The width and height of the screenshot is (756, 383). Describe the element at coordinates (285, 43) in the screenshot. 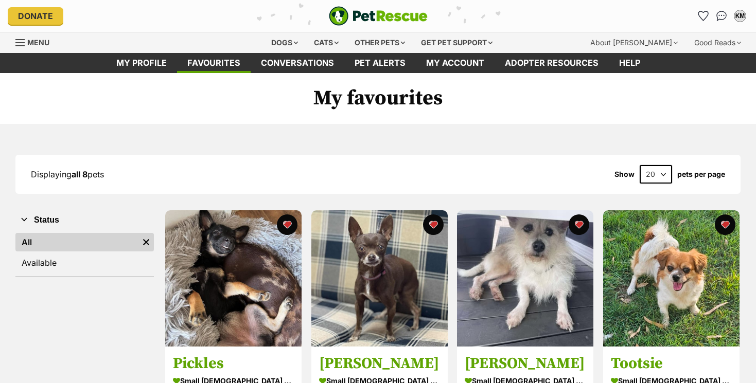

I see `div: Dogs` at that location.